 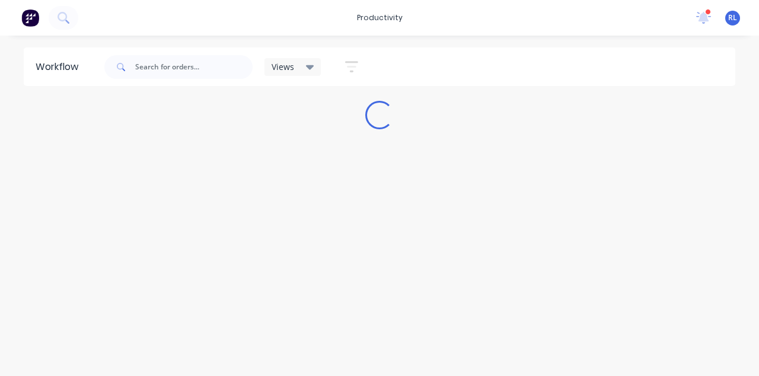 I want to click on div: productivity, so click(x=380, y=18).